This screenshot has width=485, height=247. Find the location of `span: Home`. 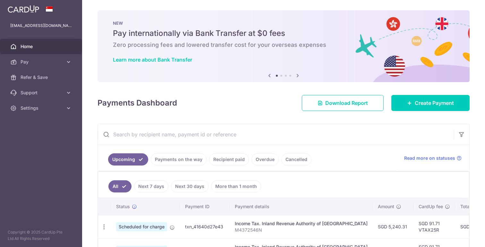

span: Home is located at coordinates (42, 46).